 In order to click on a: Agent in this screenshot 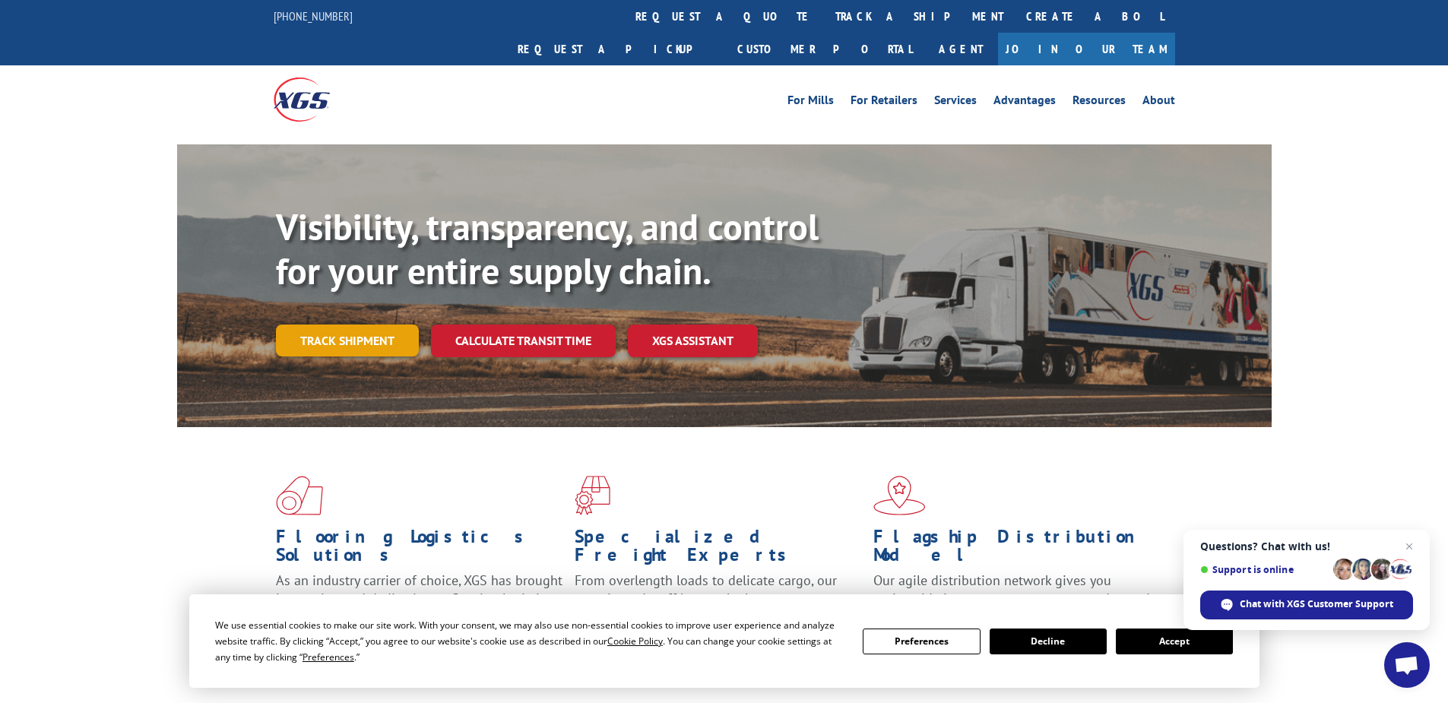, I will do `click(961, 49)`.